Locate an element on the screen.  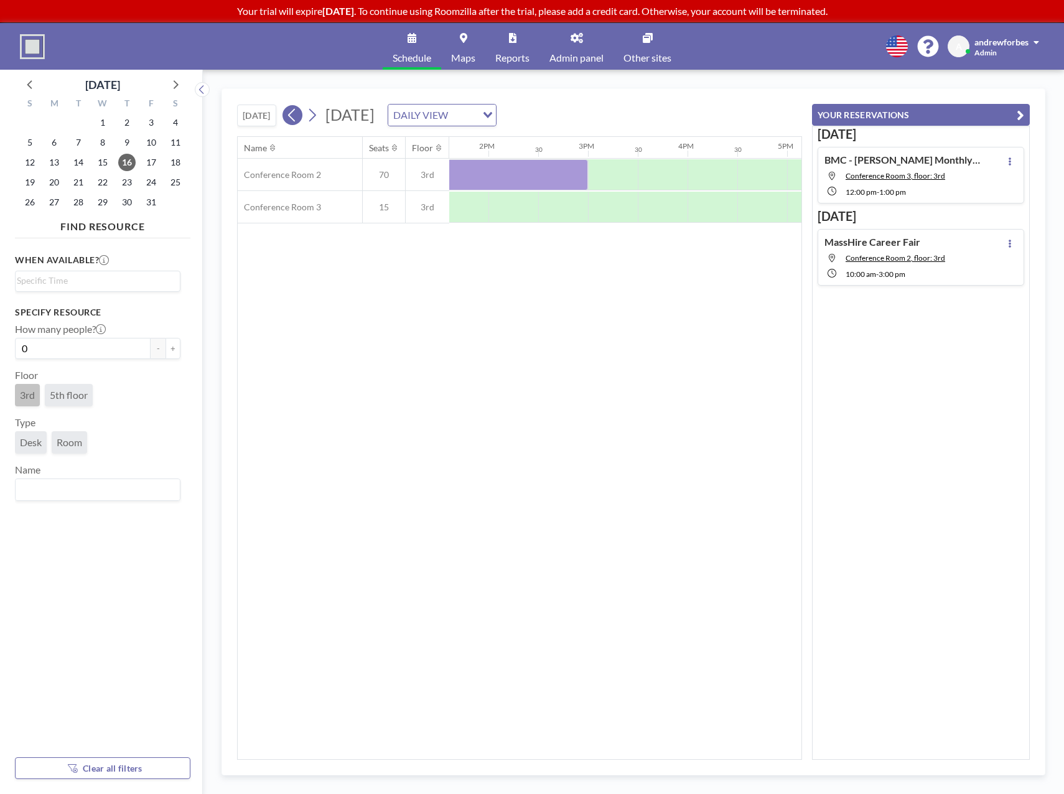
span: 3:00 PM is located at coordinates (891, 274).